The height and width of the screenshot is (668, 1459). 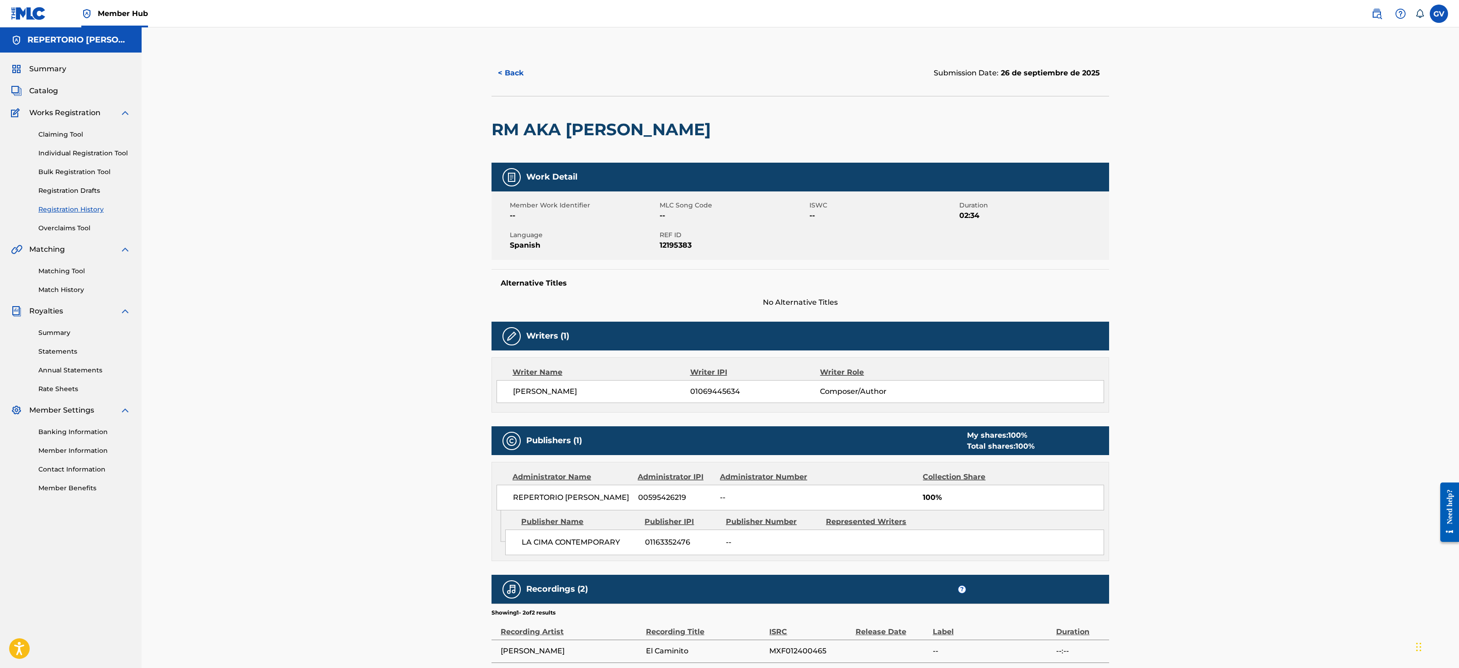 What do you see at coordinates (1033, 205) in the screenshot?
I see `span: Duration` at bounding box center [1033, 205].